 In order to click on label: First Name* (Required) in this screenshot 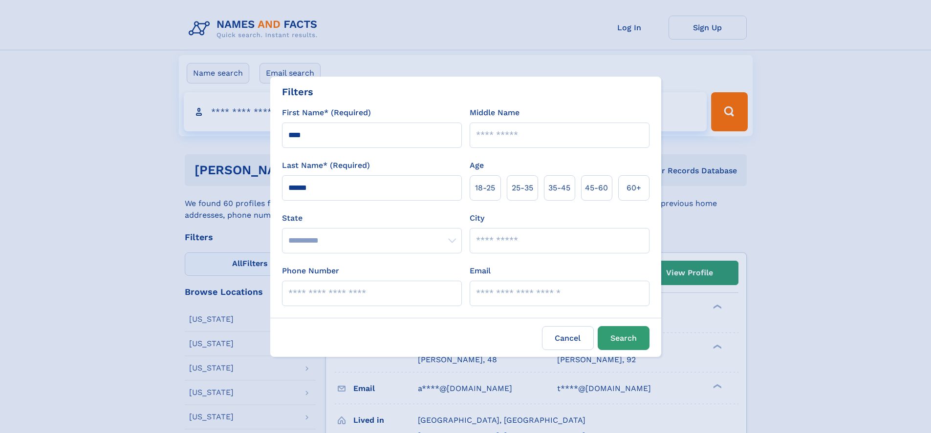, I will do `click(326, 113)`.